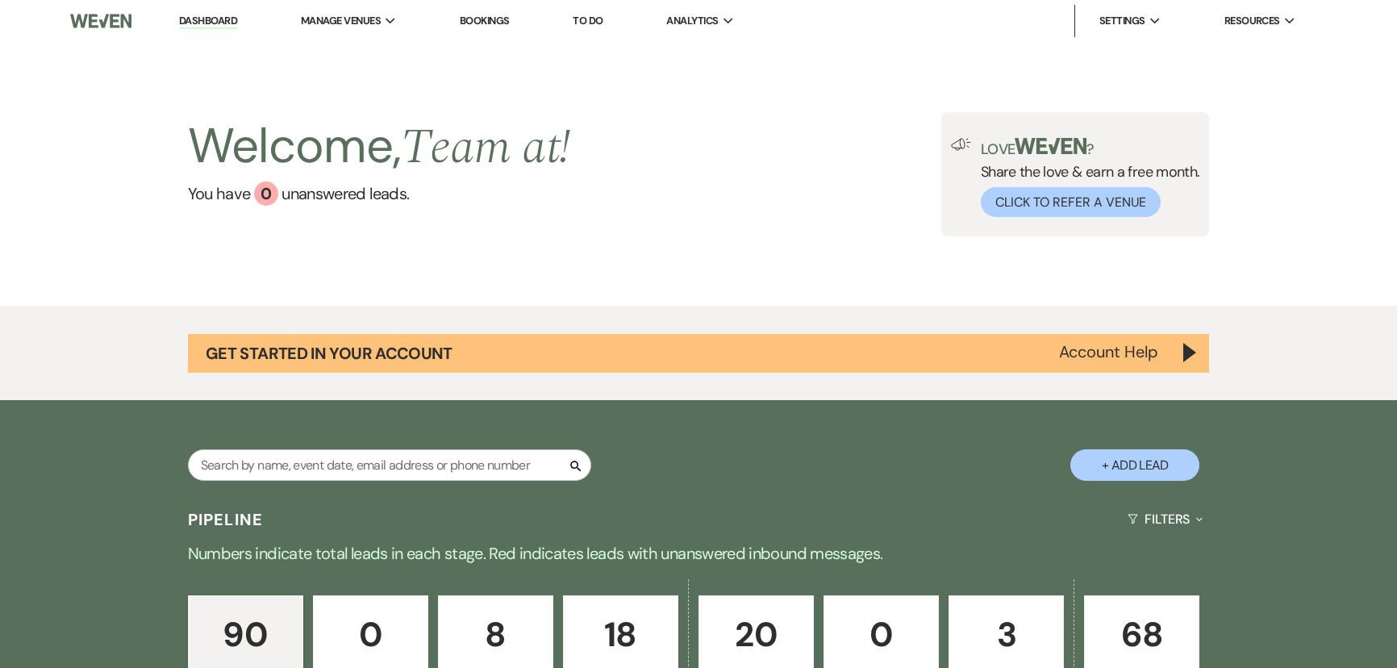 This screenshot has height=668, width=1397. Describe the element at coordinates (1090, 147) in the screenshot. I see `p: Love ?` at that location.